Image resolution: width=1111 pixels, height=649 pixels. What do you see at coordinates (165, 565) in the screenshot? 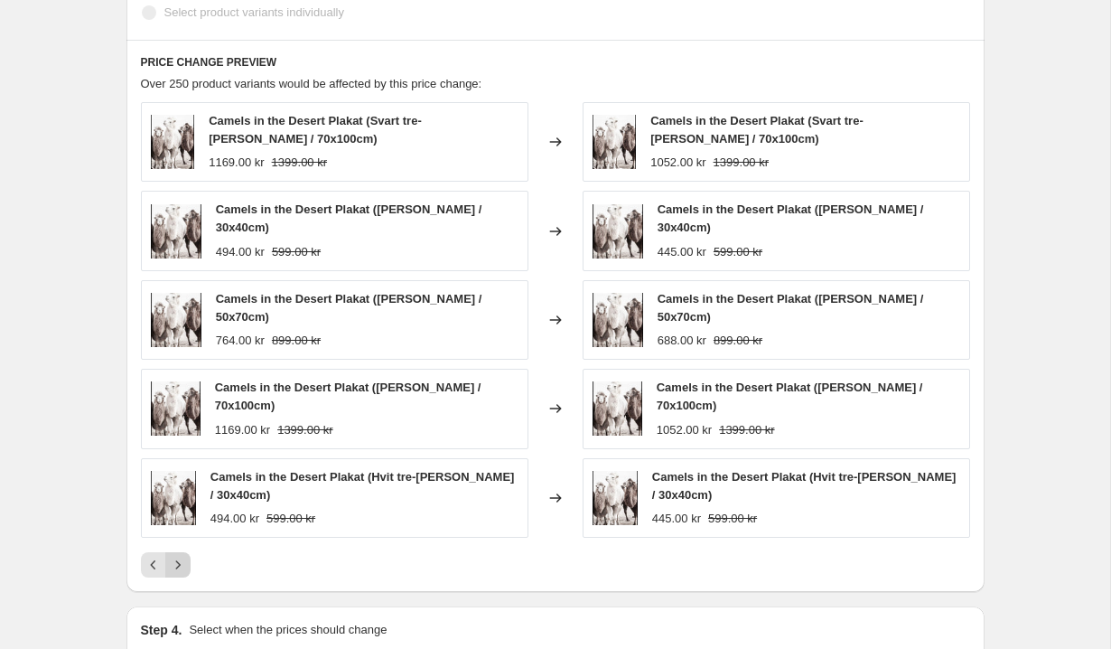
I see `nav: Pagination` at bounding box center [165, 565].